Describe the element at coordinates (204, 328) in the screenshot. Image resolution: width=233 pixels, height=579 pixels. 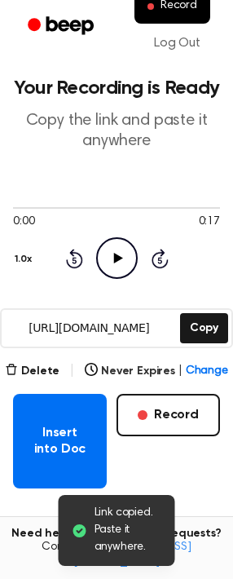
I see `button: Copy` at that location.